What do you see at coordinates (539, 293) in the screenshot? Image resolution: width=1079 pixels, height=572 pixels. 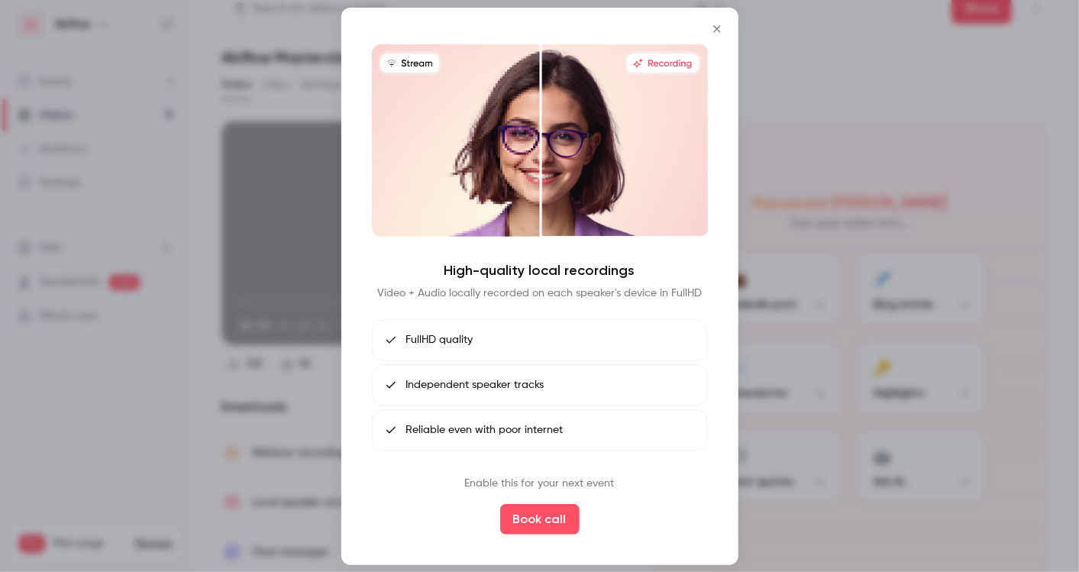 I see `p: Video + Audio locally recorded on each speaker's device in FullHD` at bounding box center [539, 293].